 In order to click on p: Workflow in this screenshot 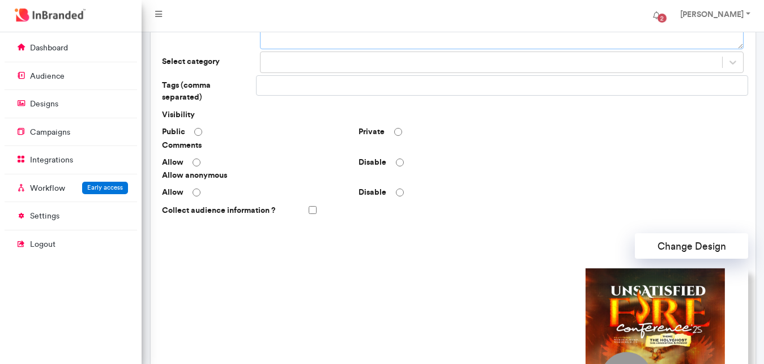, I will do `click(48, 189)`.